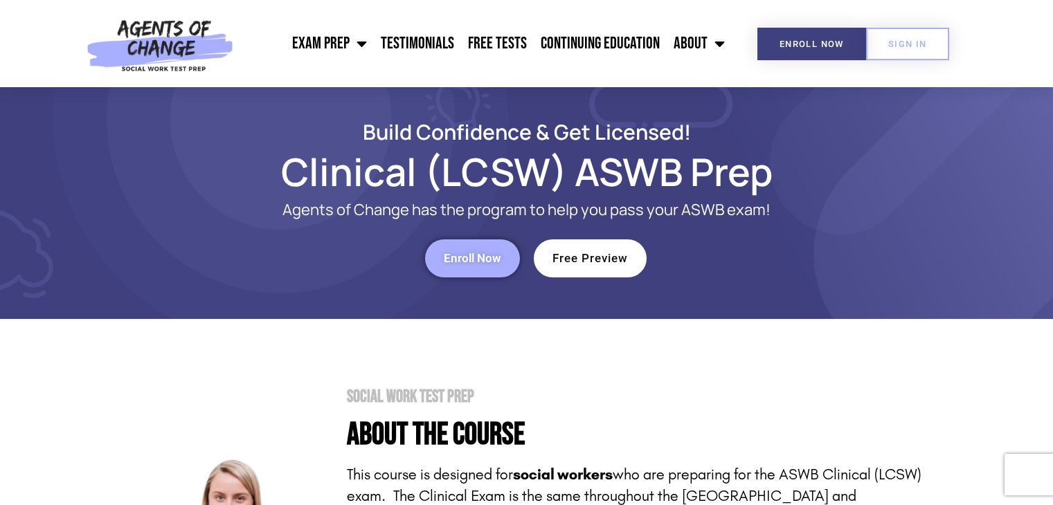  What do you see at coordinates (908, 44) in the screenshot?
I see `a: SIGN IN` at bounding box center [908, 44].